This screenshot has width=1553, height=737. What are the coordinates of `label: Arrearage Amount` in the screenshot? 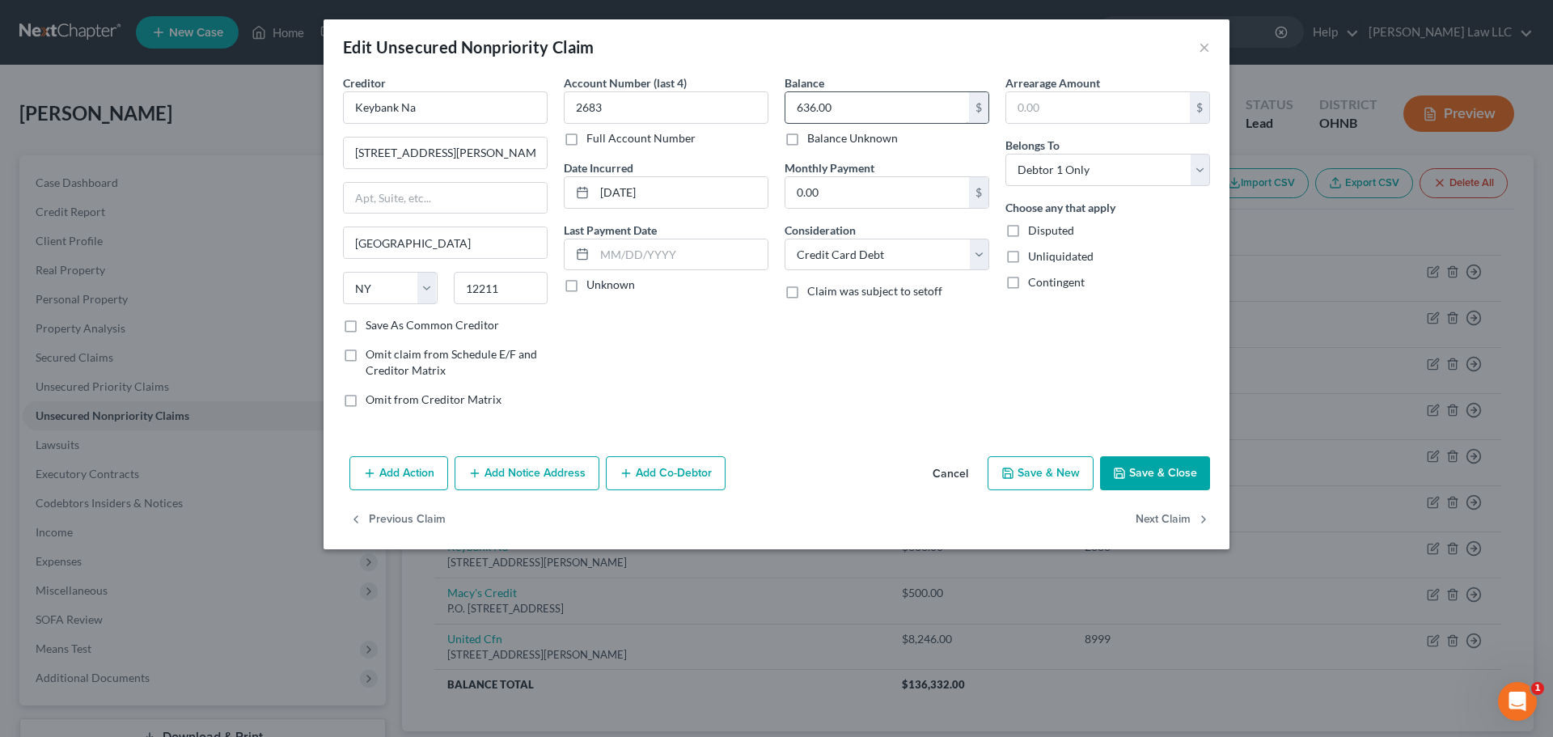 It's located at (1052, 83).